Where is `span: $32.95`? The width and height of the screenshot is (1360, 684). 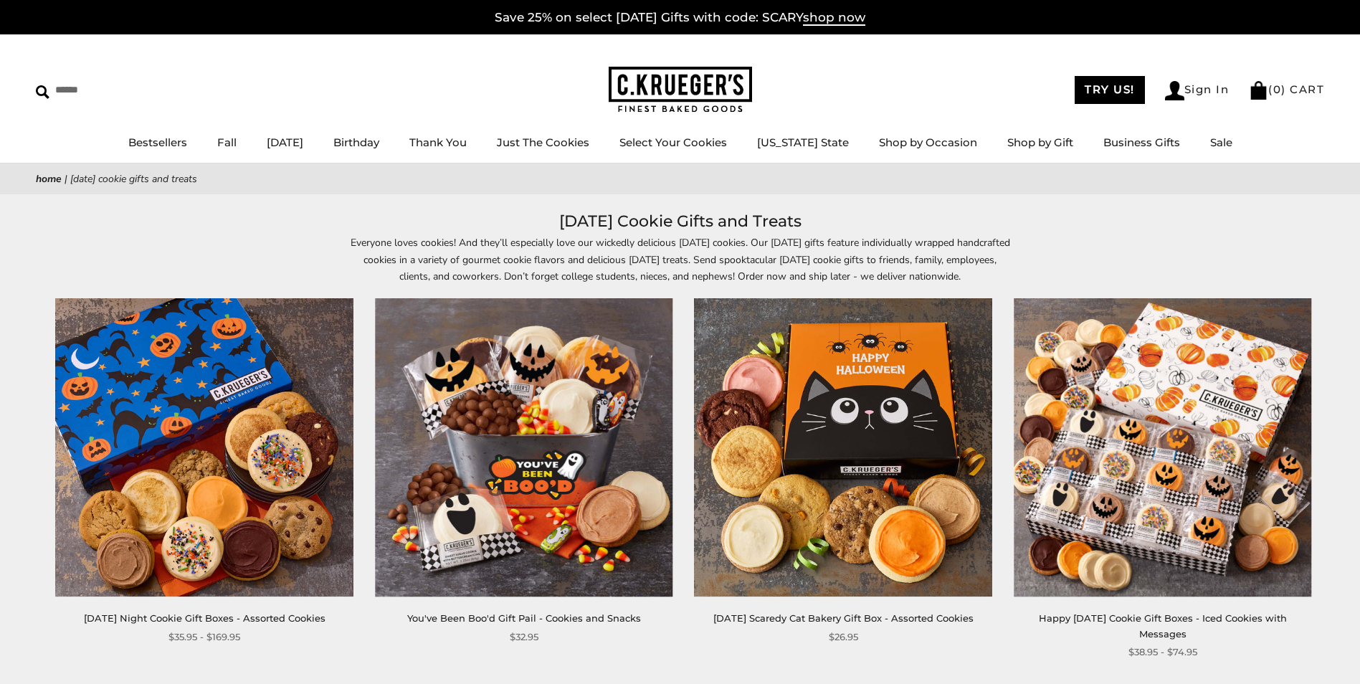
span: $32.95 is located at coordinates (524, 637).